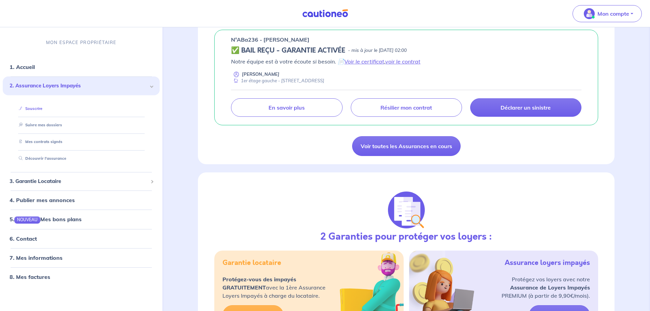 This screenshot has width=650, height=311. I want to click on span: 3. Garantie Locataire, so click(78, 181).